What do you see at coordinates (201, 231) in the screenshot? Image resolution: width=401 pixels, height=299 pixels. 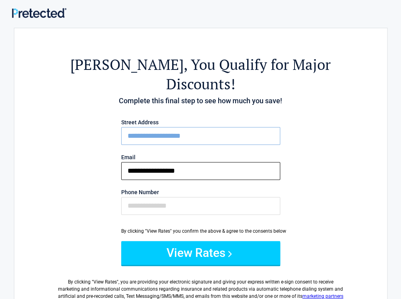 I see `div: By clicking "View Rates" you confirm the above & agree to the consents below` at bounding box center [201, 231].